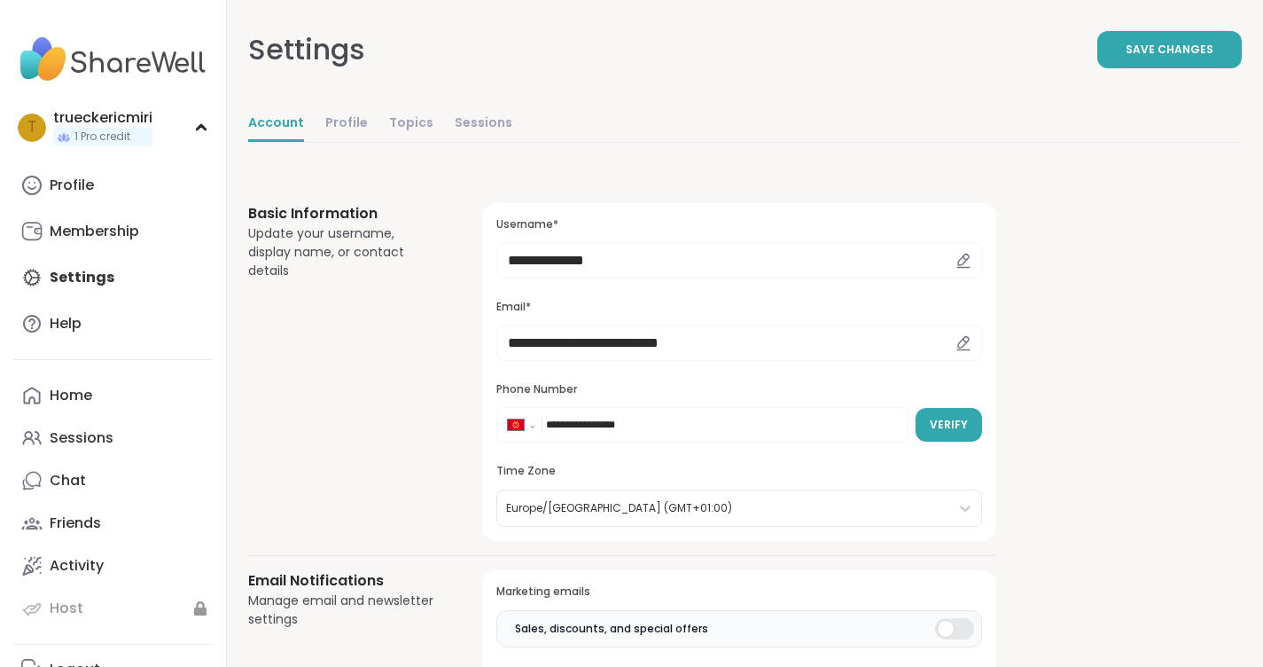 This screenshot has width=1263, height=667. I want to click on button: Verify, so click(948, 425).